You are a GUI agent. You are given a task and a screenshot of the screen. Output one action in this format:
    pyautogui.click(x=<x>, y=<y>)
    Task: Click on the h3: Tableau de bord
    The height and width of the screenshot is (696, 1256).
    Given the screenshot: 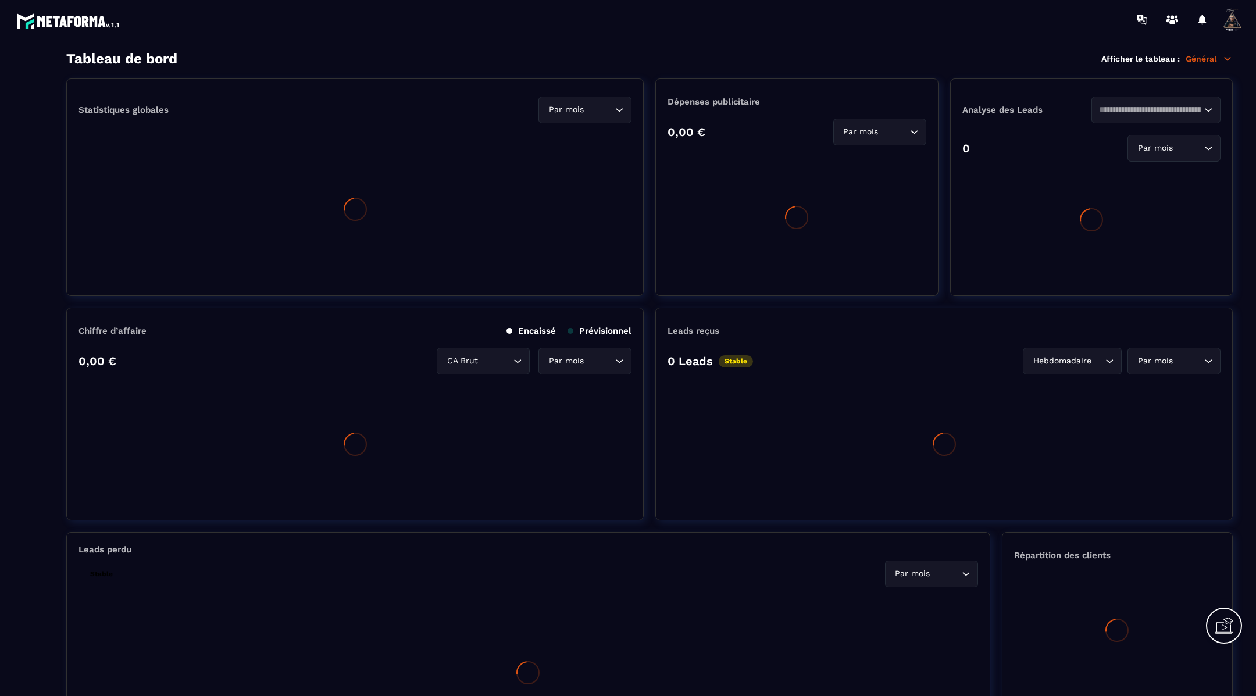 What is the action you would take?
    pyautogui.click(x=122, y=59)
    